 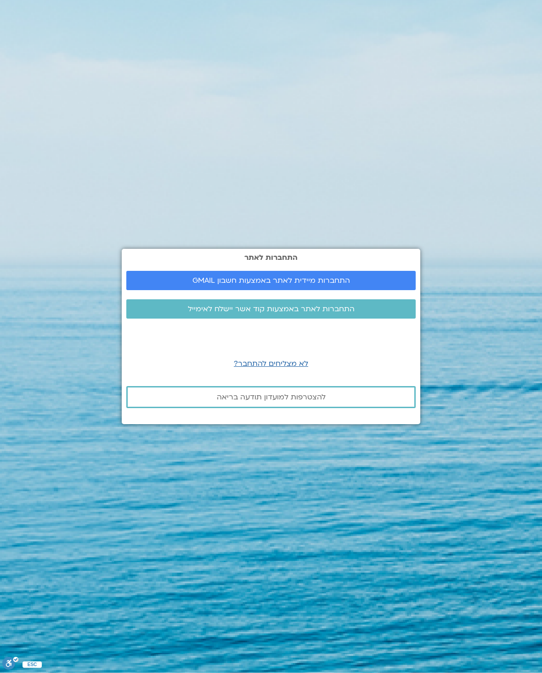 I want to click on span: התחברות מיידית לאתר באמצעות חשבון GMAIL, so click(x=271, y=281).